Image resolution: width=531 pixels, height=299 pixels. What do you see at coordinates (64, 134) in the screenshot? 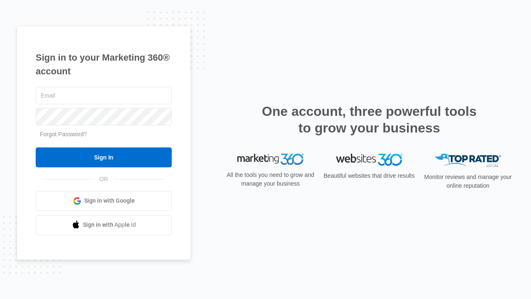
I see `a: Forgot Password?` at bounding box center [64, 134].